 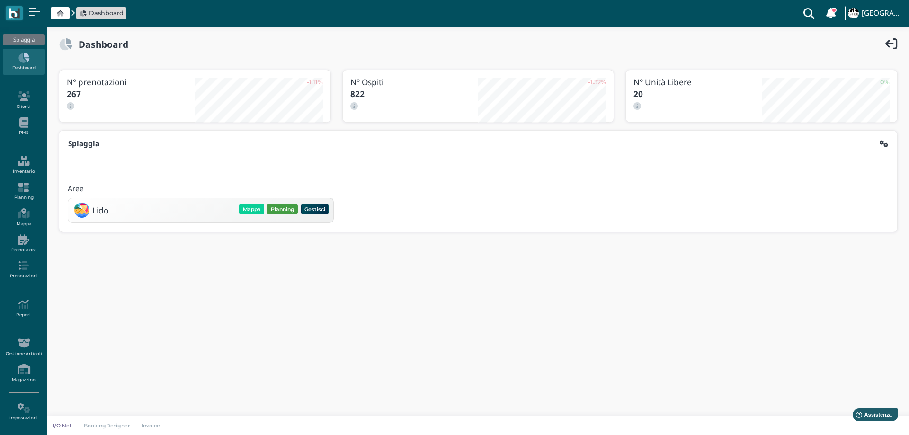 What do you see at coordinates (106, 13) in the screenshot?
I see `span: Dashboard` at bounding box center [106, 13].